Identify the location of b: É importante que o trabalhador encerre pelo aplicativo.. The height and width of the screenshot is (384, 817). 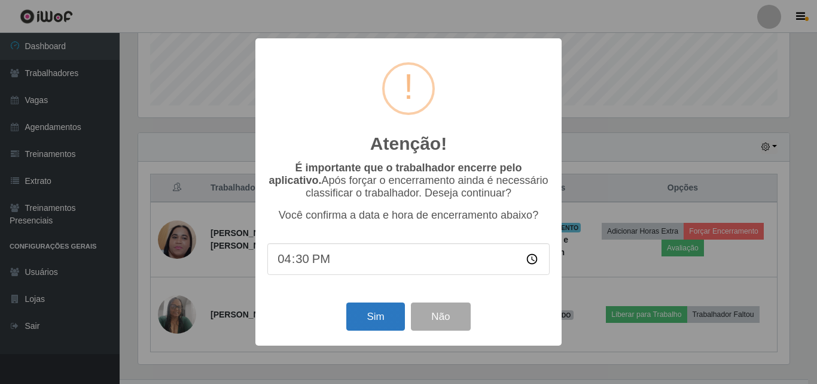
(395, 174).